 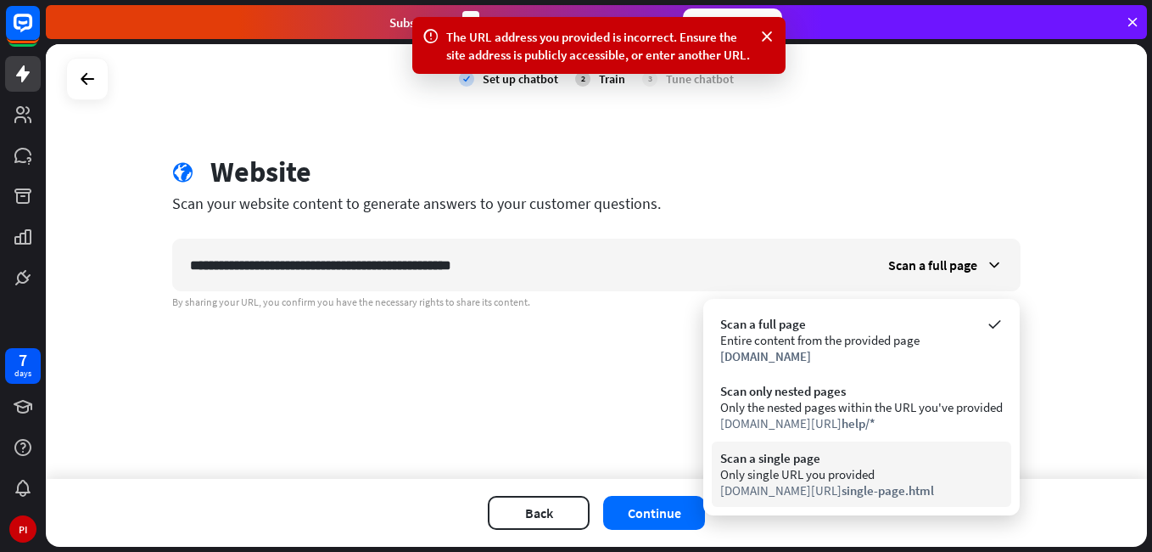 I want to click on div: 7, so click(x=23, y=360).